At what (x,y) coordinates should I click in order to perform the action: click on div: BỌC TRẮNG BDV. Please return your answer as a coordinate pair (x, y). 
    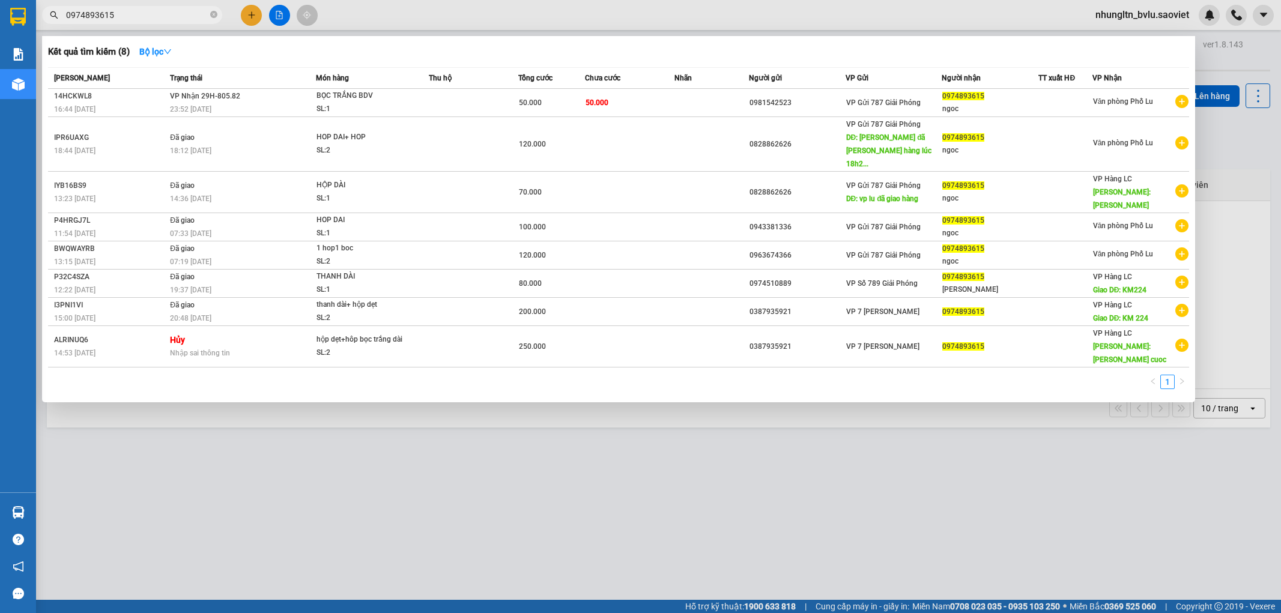
    Looking at the image, I should click on (361, 96).